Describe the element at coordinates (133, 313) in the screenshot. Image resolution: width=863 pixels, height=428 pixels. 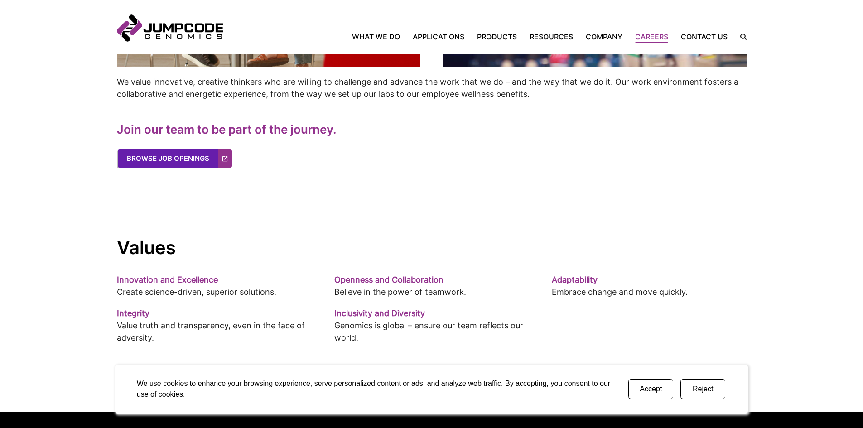
I see `strong: Integrity` at that location.